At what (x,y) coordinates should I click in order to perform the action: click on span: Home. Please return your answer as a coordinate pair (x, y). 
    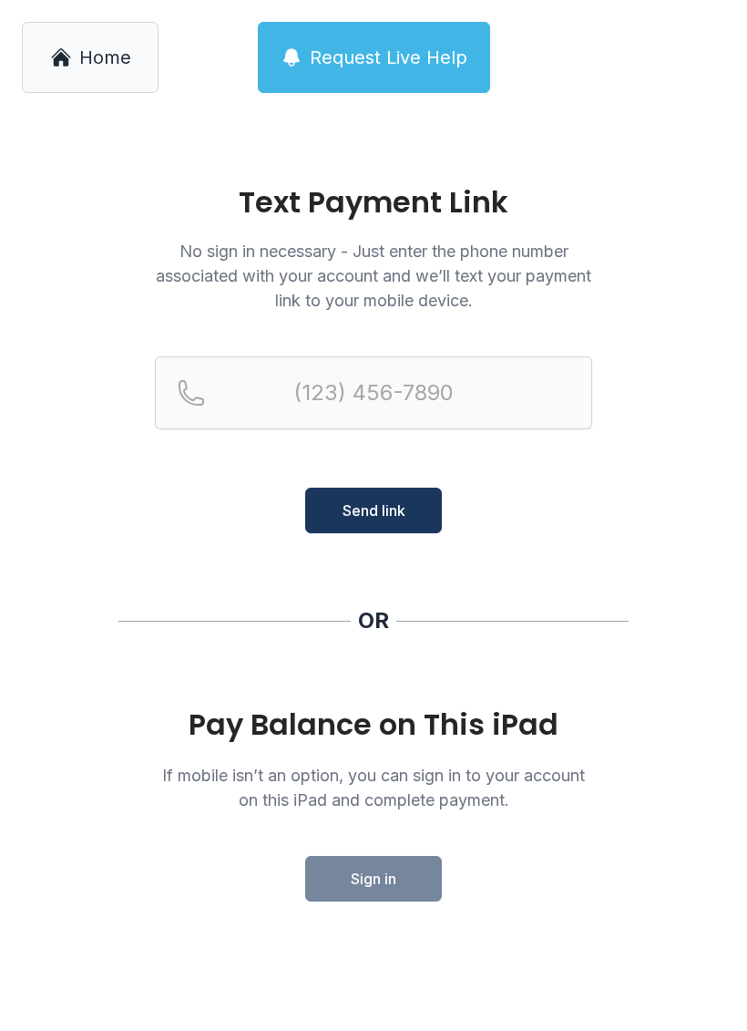
    Looking at the image, I should click on (105, 57).